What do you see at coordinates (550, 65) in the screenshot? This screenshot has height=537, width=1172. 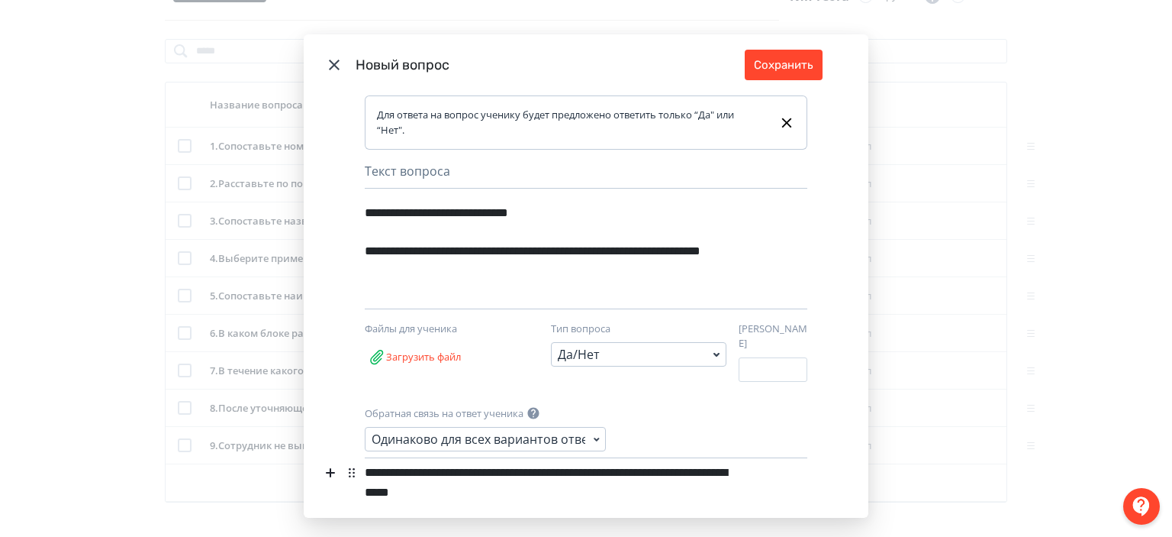 I see `div: Новый вопрос` at bounding box center [550, 65].